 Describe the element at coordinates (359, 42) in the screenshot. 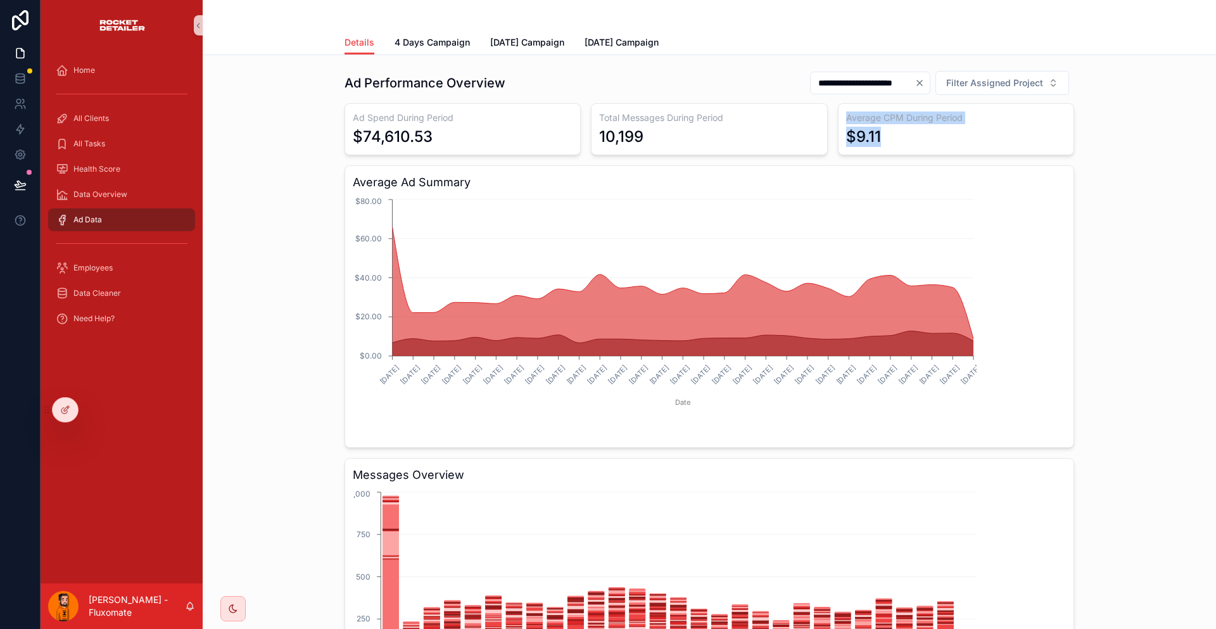

I see `span: Details` at that location.